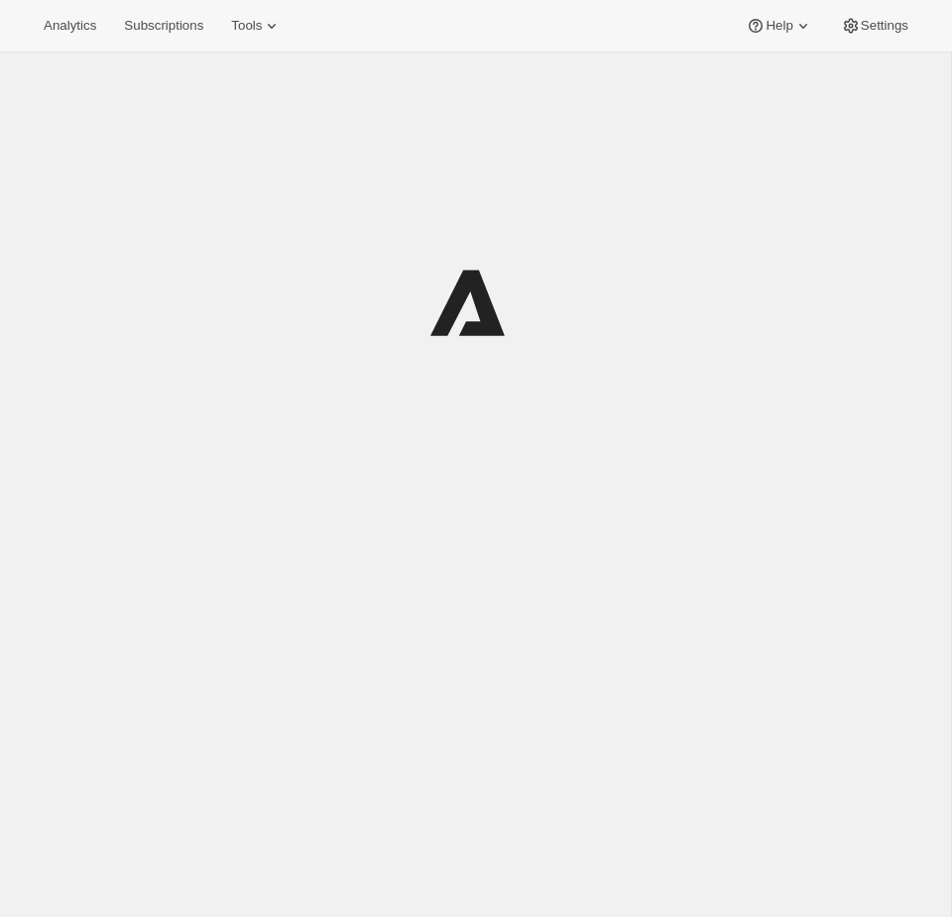 The width and height of the screenshot is (952, 917). What do you see at coordinates (778, 26) in the screenshot?
I see `span: Help` at bounding box center [778, 26].